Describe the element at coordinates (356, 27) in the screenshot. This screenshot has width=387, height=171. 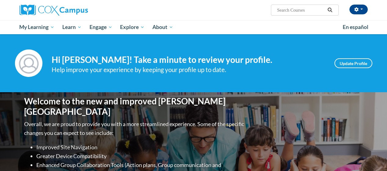
I see `span: En español` at that location.